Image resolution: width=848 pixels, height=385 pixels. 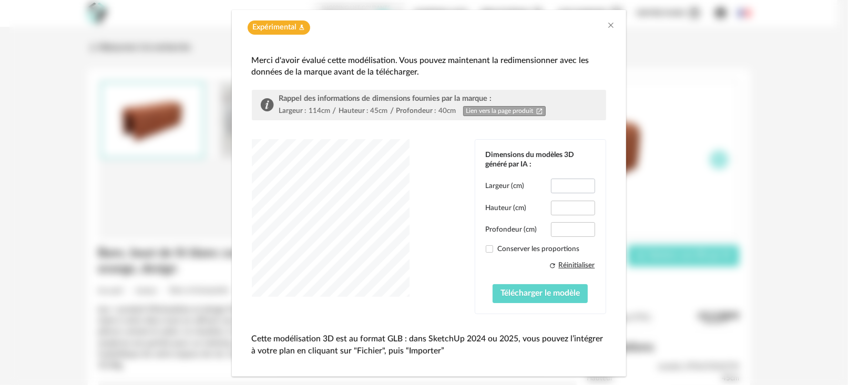 I want to click on div: 45cm, so click(x=379, y=111).